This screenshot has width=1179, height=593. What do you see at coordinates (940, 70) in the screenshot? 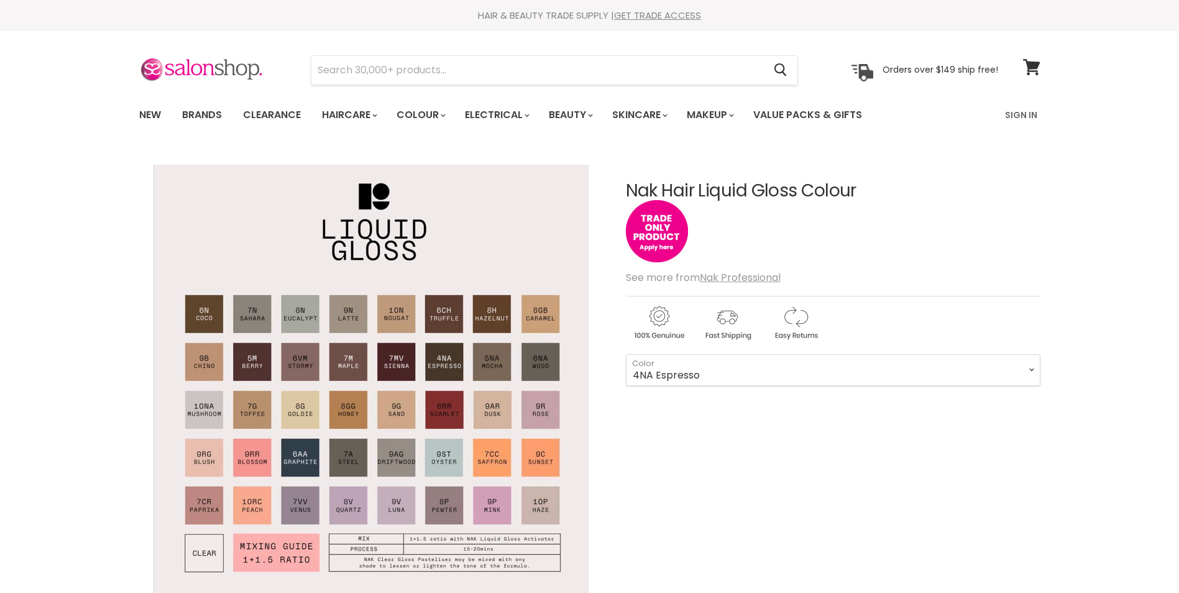
I see `p: Orders over $149 ship free!` at bounding box center [940, 70].